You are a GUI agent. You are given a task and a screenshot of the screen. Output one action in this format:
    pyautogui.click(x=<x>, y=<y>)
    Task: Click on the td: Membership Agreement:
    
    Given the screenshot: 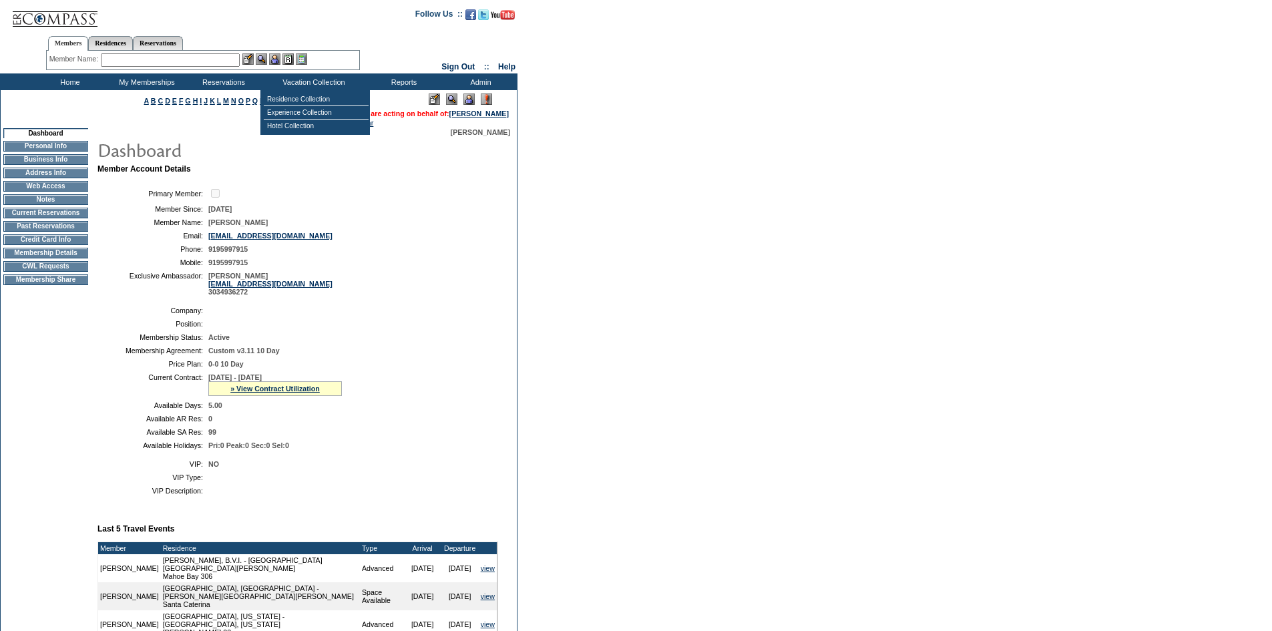 What is the action you would take?
    pyautogui.click(x=153, y=351)
    